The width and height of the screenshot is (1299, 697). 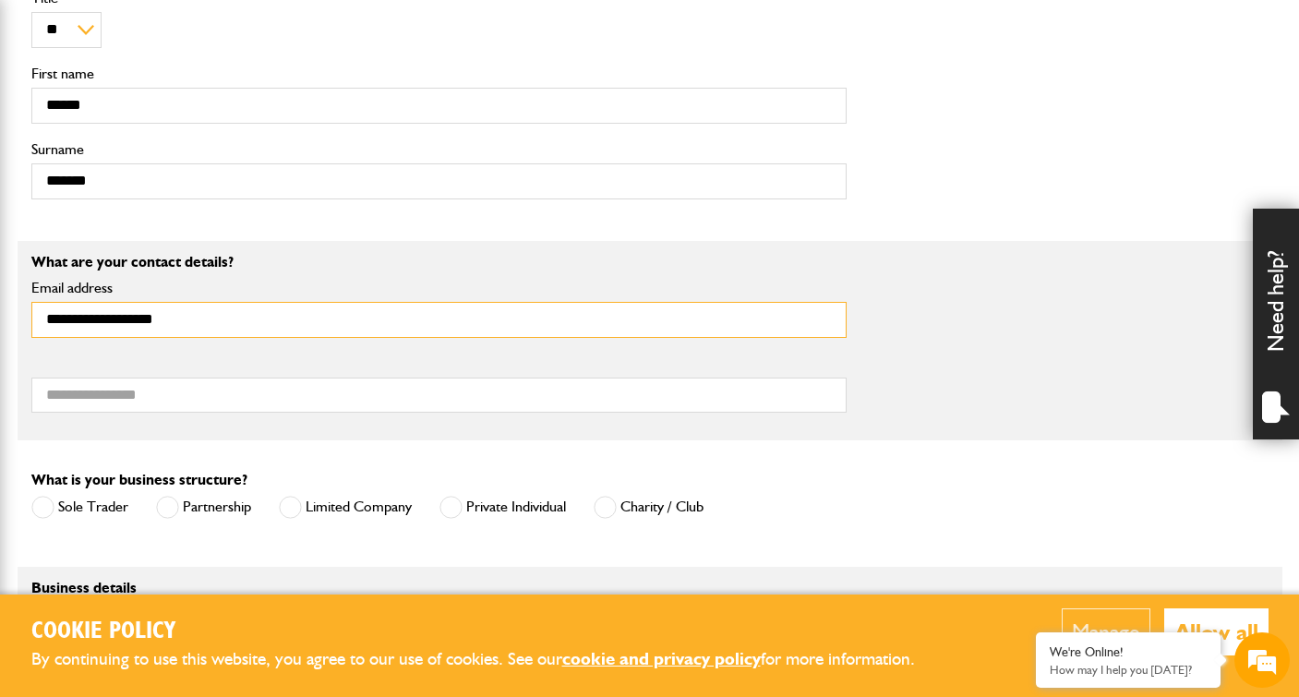 I want to click on p: How may I help you today?, so click(x=1128, y=669).